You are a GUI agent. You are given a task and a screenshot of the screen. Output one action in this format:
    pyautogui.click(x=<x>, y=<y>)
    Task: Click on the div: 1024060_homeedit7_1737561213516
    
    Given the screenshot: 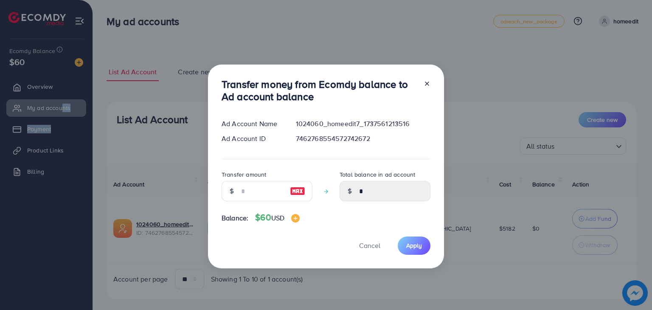 What is the action you would take?
    pyautogui.click(x=363, y=124)
    